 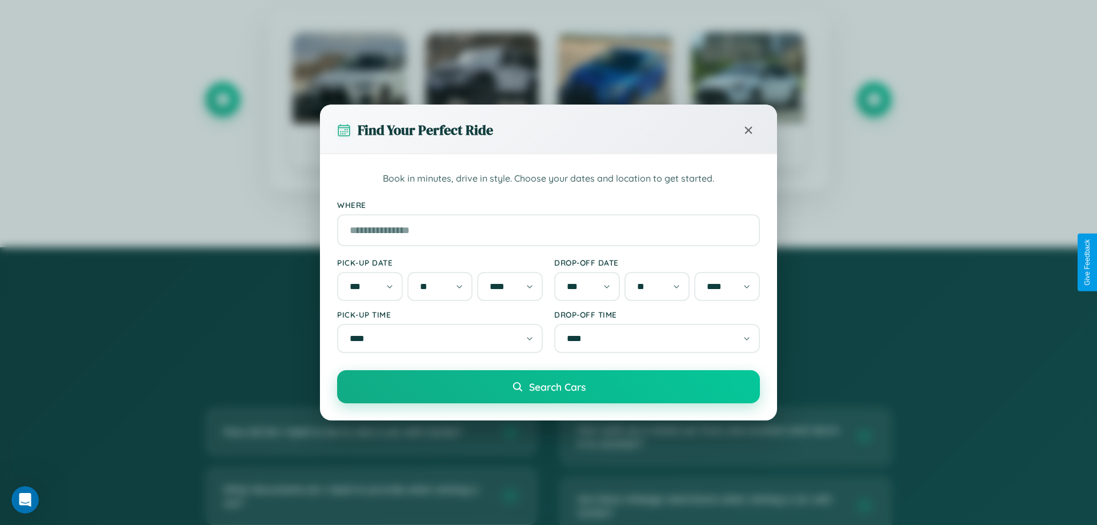 I want to click on label: Drop-off Time, so click(x=657, y=314).